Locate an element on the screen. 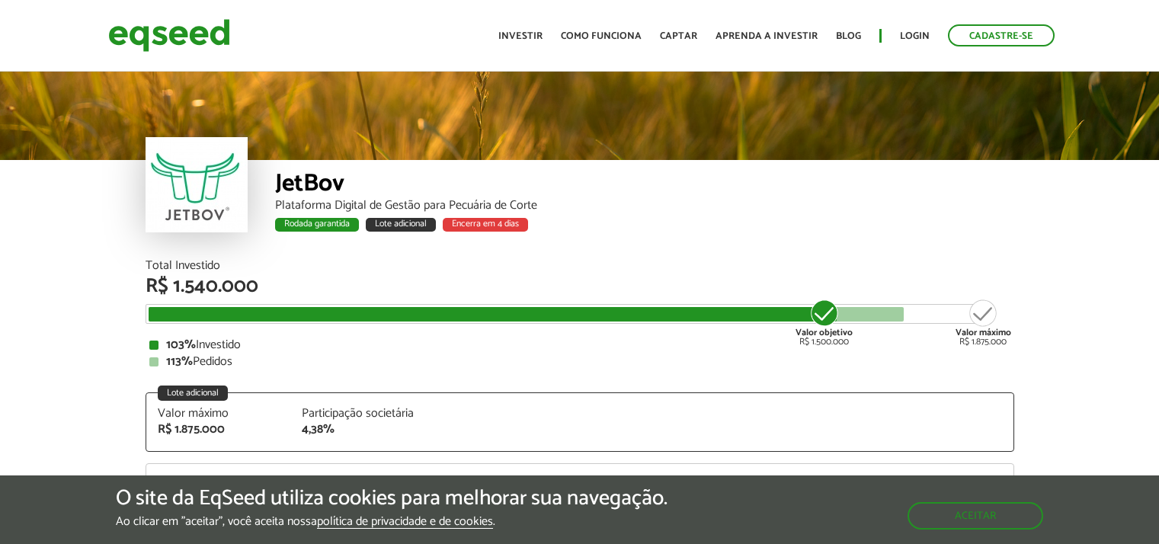  p: Ao clicar em "aceitar", você aceita nossa . is located at coordinates (392, 521).